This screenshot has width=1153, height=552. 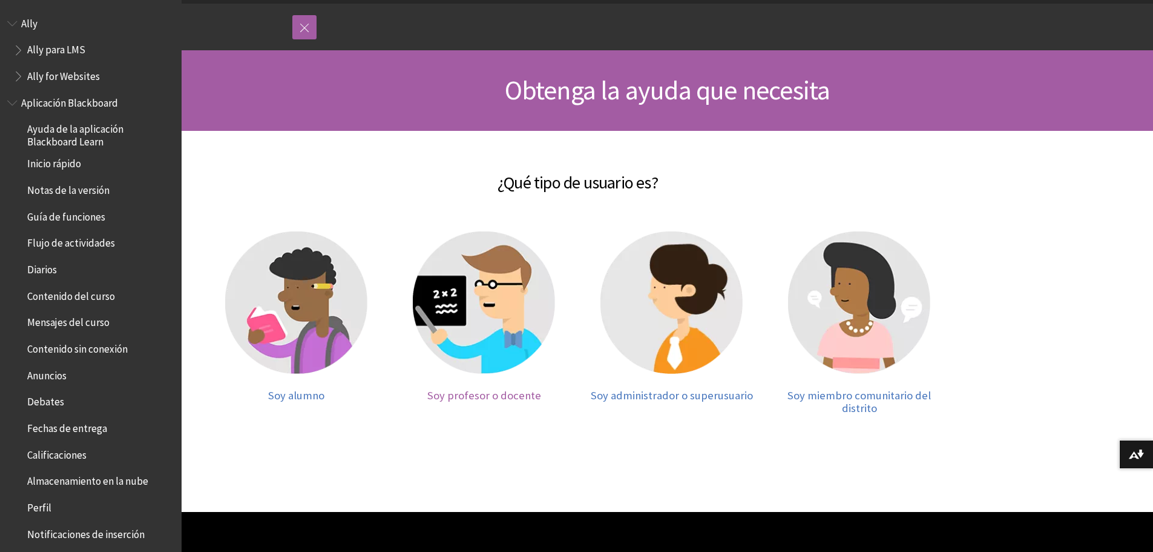 What do you see at coordinates (57, 452) in the screenshot?
I see `span: Calificaciones` at bounding box center [57, 452].